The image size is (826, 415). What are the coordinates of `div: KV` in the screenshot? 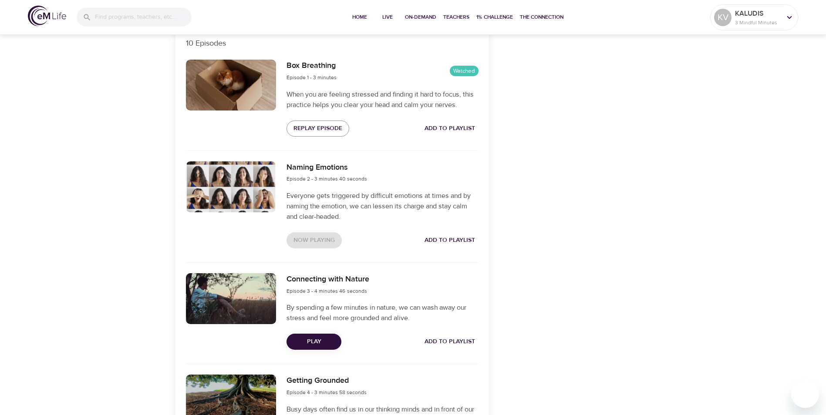 It's located at (723, 17).